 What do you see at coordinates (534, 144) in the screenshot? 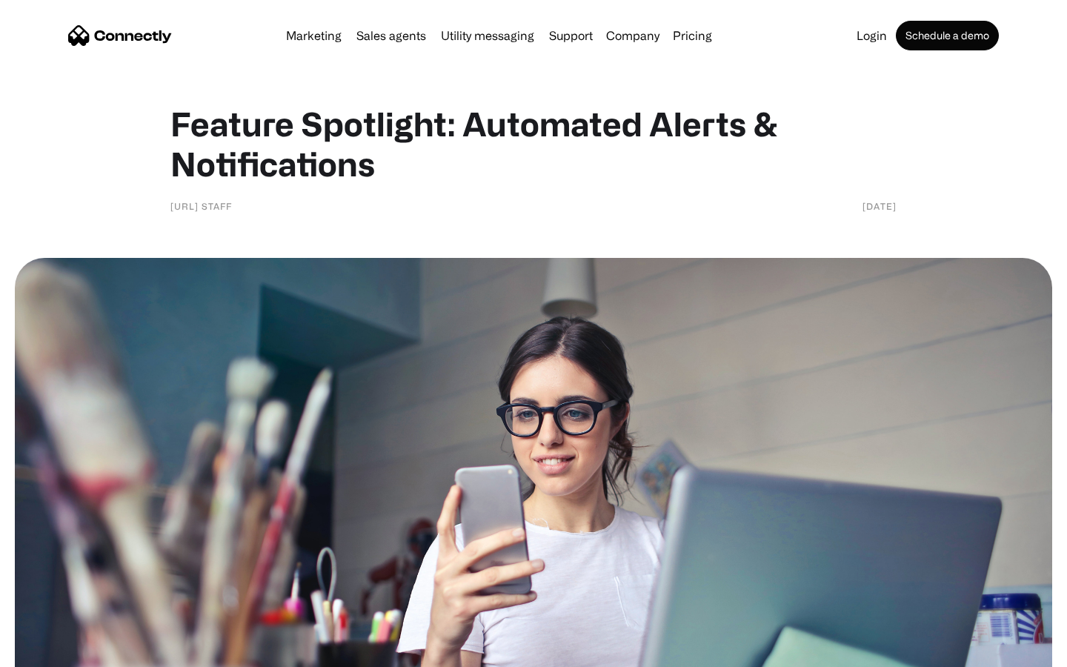
I see `h1: Feature Spotlight: Automated Alerts & Notifications` at bounding box center [534, 144].